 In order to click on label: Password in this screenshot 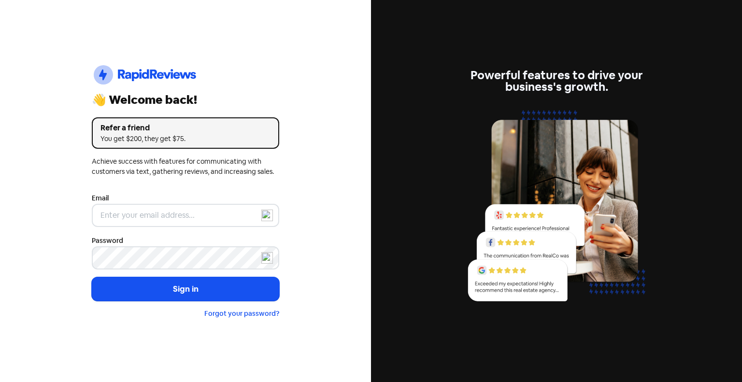, I will do `click(107, 241)`.